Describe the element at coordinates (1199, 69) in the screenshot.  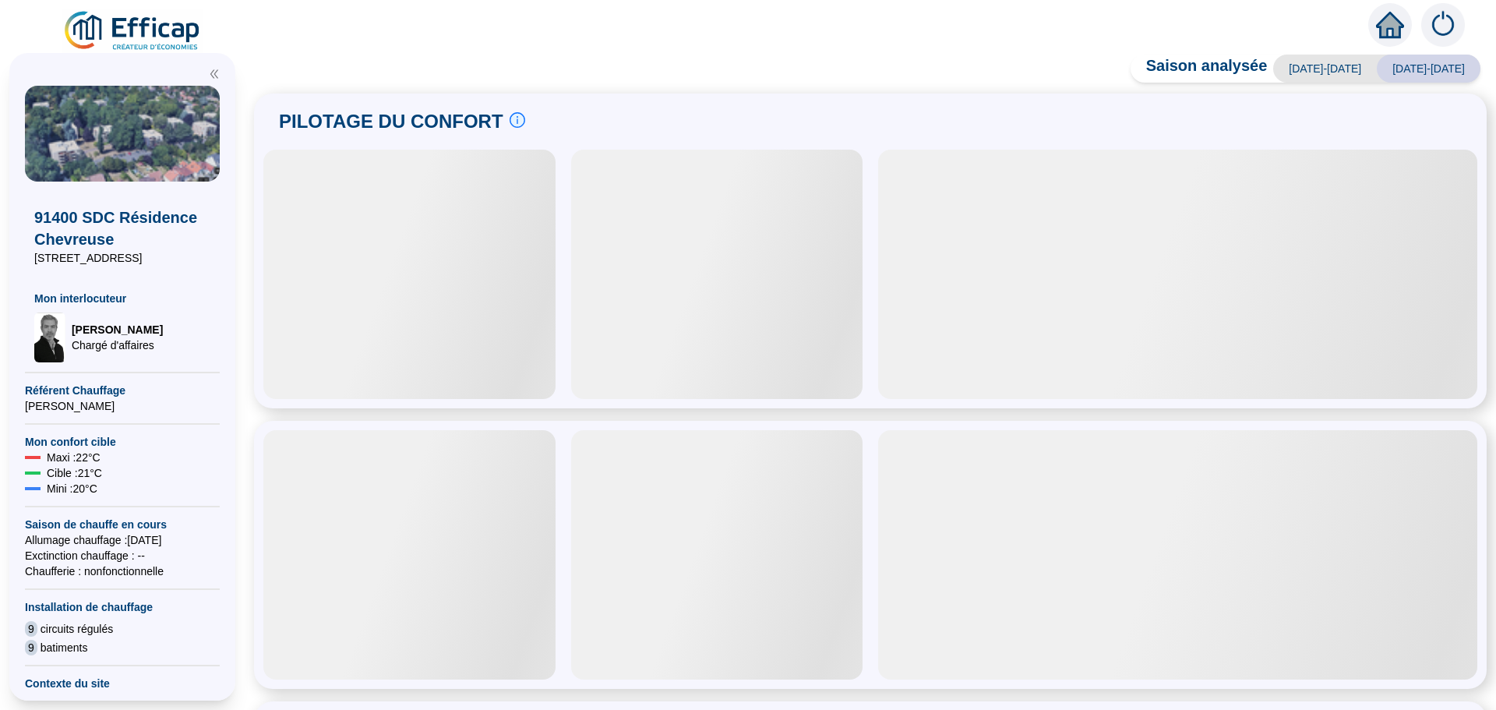
I see `span: Saison analysée` at that location.